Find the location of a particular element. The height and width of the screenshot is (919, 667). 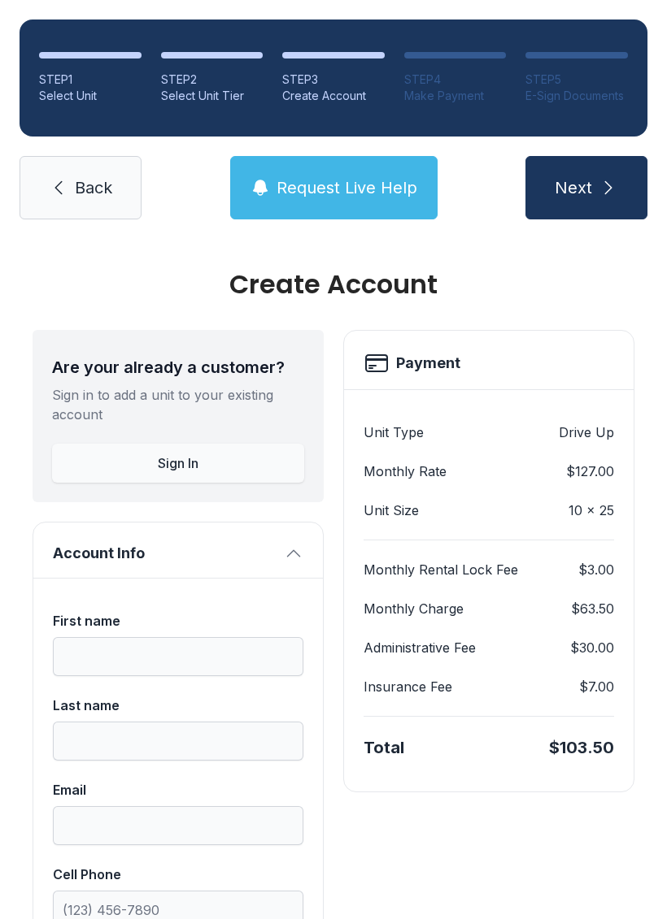

dd: $7.00 is located at coordinates (596, 687).